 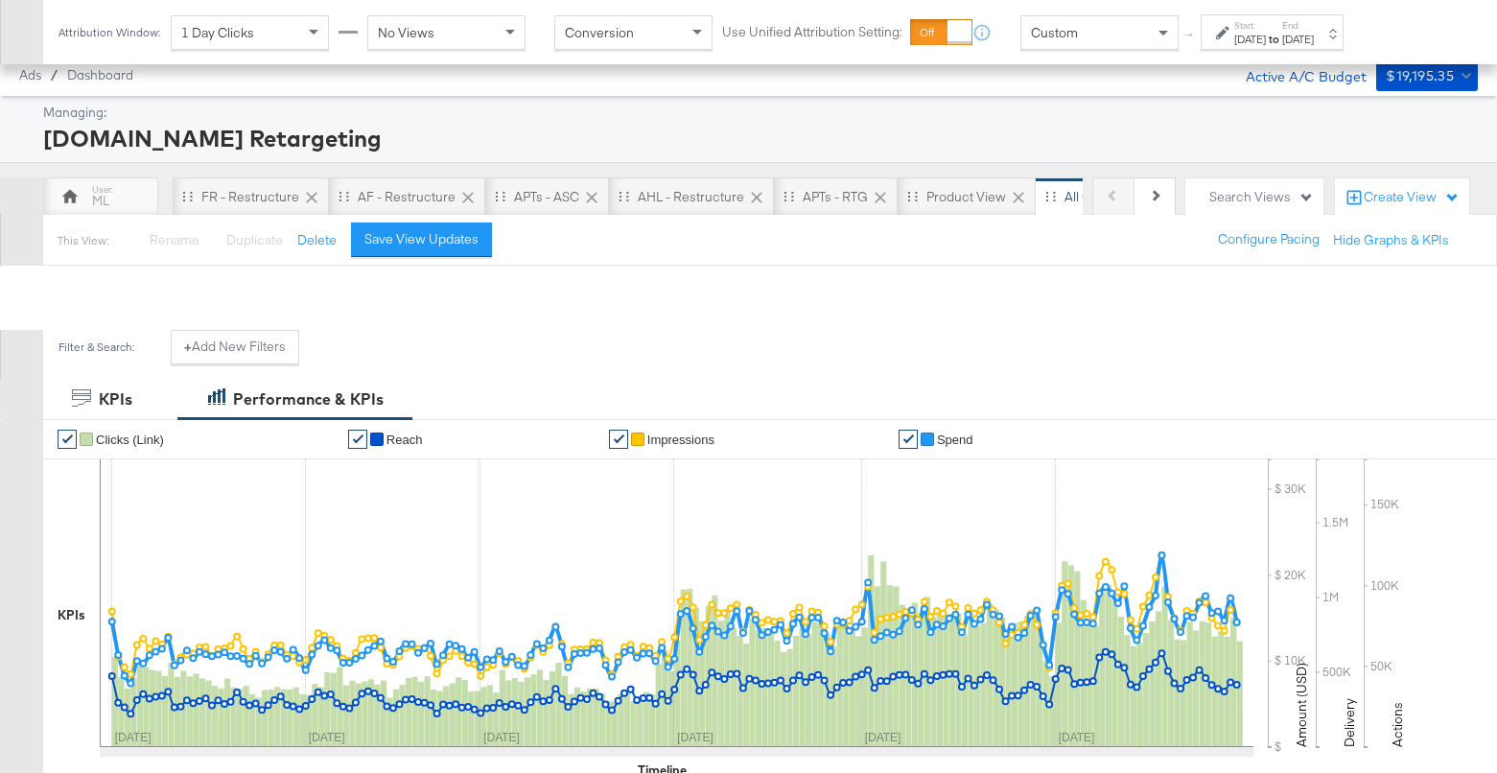 What do you see at coordinates (1391, 240) in the screenshot?
I see `button: Hide Graphs & KPIs` at bounding box center [1391, 240].